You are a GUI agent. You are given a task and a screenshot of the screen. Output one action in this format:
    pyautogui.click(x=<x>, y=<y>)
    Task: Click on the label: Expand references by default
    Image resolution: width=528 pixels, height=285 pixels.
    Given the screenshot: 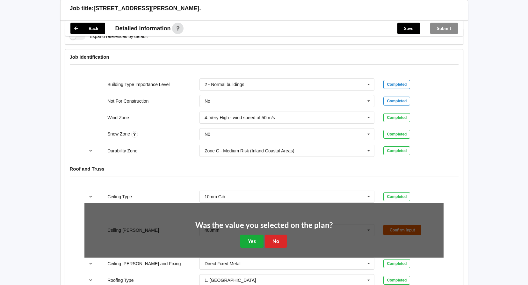 What is the action you would take?
    pyautogui.click(x=109, y=36)
    